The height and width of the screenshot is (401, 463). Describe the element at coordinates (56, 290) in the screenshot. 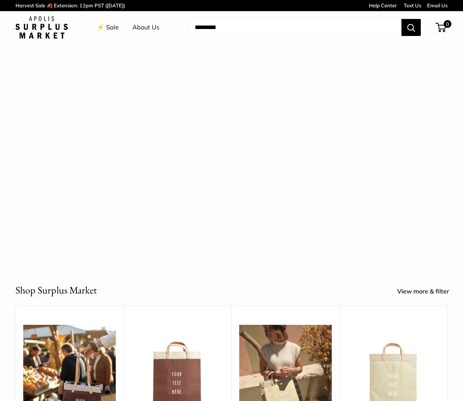

I see `h2: Shop Surplus Market` at that location.